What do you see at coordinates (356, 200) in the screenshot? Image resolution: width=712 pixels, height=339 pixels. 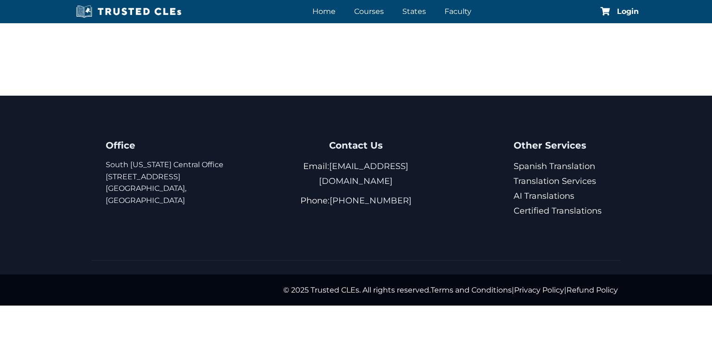 I see `p: Phone:` at bounding box center [356, 200].